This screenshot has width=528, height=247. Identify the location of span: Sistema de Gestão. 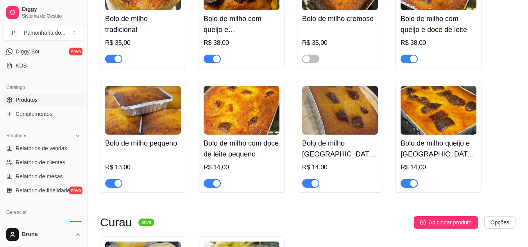
(51, 16).